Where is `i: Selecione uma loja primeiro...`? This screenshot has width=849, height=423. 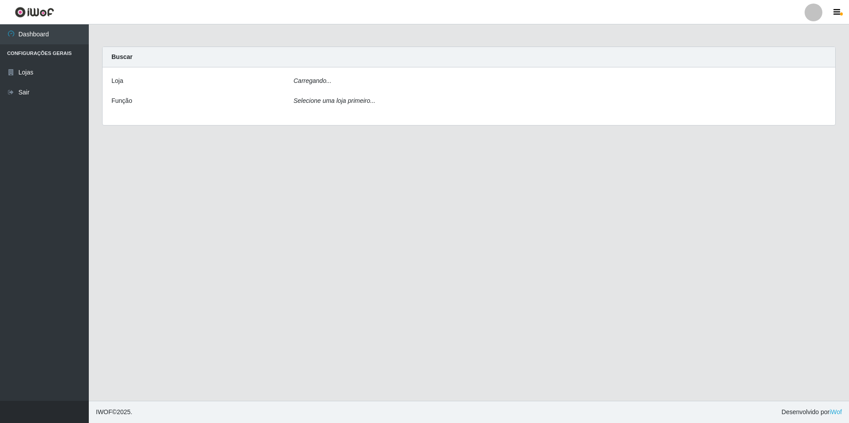 i: Selecione uma loja primeiro... is located at coordinates (334, 101).